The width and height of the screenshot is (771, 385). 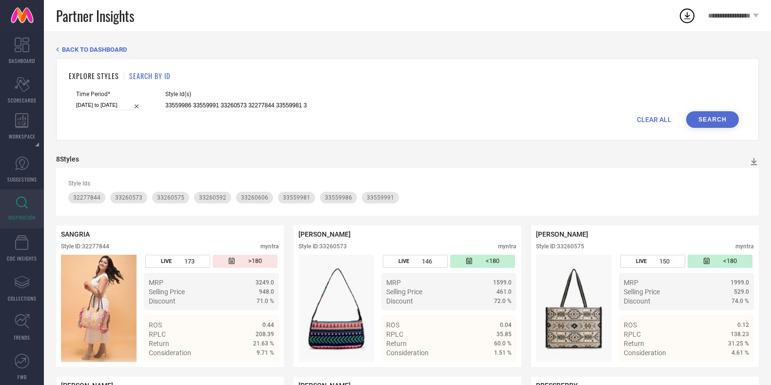 I want to click on span: 208.39, so click(x=265, y=334).